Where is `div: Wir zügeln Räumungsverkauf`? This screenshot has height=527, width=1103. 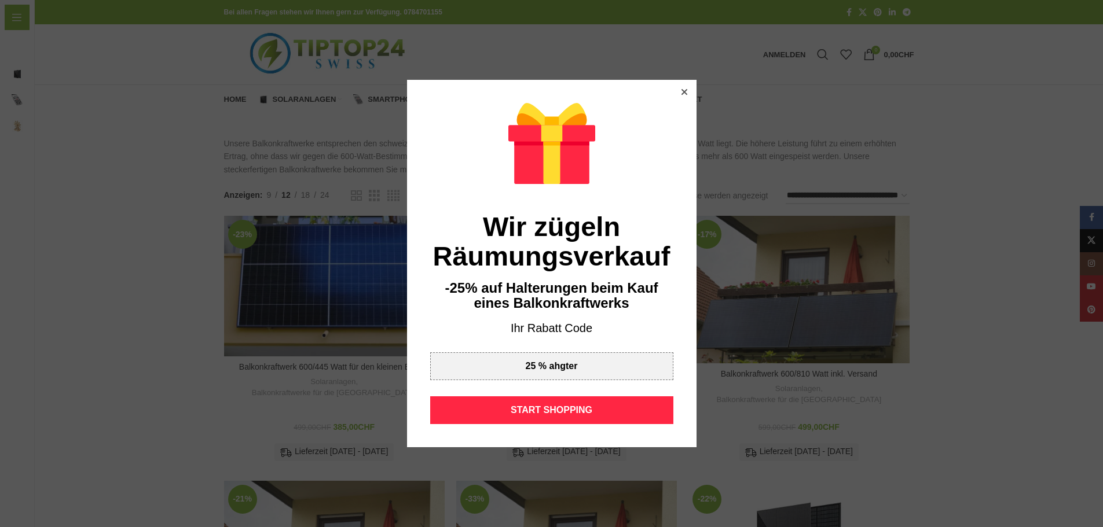
div: Wir zügeln Räumungsverkauf is located at coordinates (552, 241).